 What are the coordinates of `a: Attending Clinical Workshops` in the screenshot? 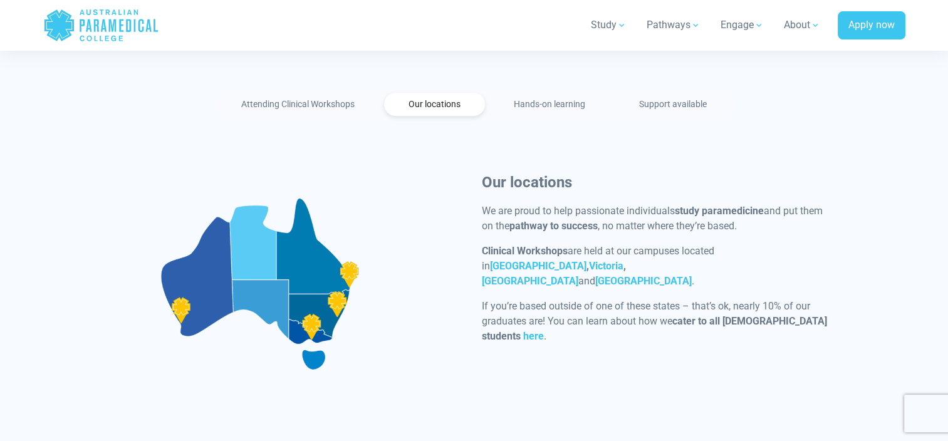 It's located at (298, 104).